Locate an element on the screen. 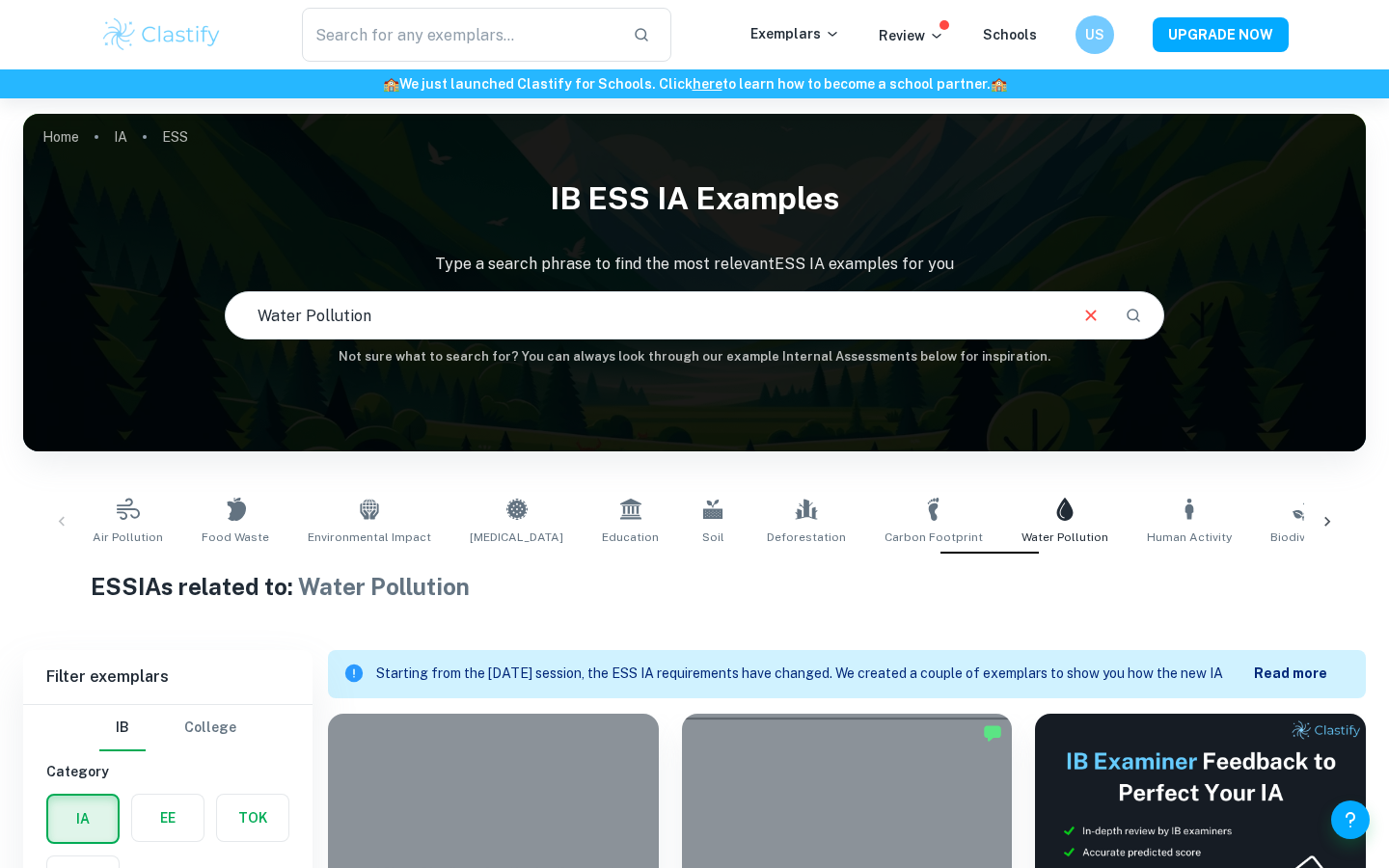  span: Air Pollution is located at coordinates (127, 537).